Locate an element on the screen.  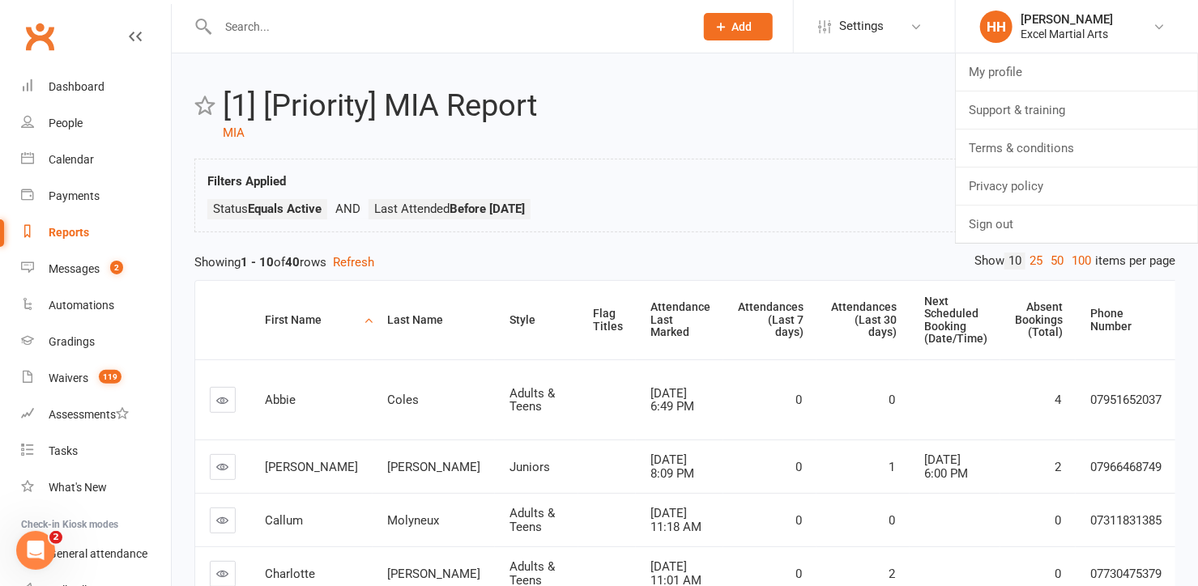
div: Close is located at coordinates (299, 21).